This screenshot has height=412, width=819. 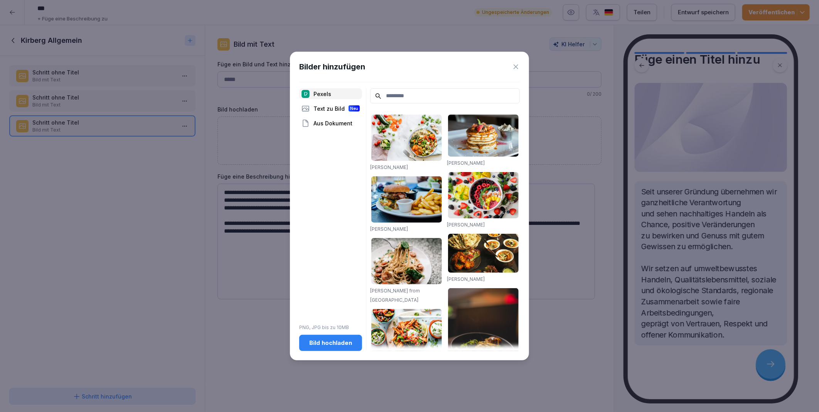 What do you see at coordinates (330, 343) in the screenshot?
I see `div: Bild hochladen` at bounding box center [330, 343].